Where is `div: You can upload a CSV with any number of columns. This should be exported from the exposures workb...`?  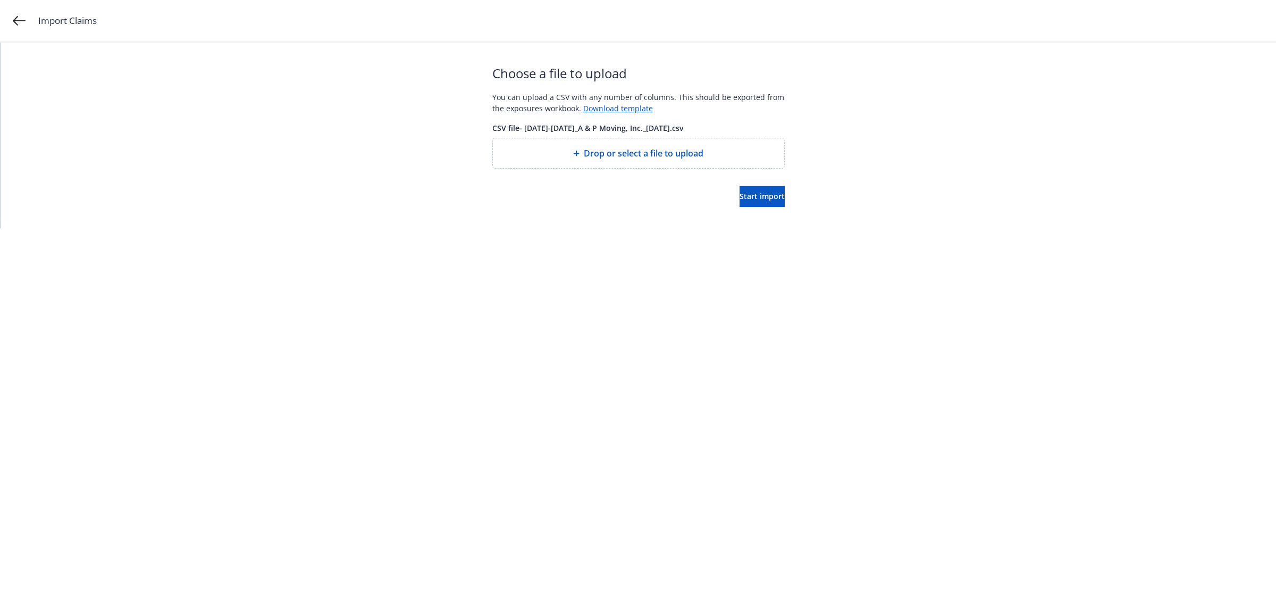
div: You can upload a CSV with any number of columns. This should be exported from the exposures workb... is located at coordinates (639, 103).